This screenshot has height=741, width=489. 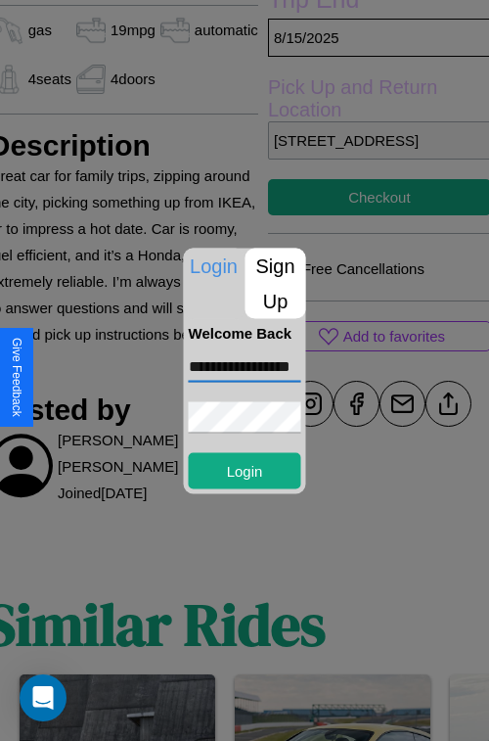 What do you see at coordinates (43, 698) in the screenshot?
I see `div: Open Intercom Messenger` at bounding box center [43, 698].